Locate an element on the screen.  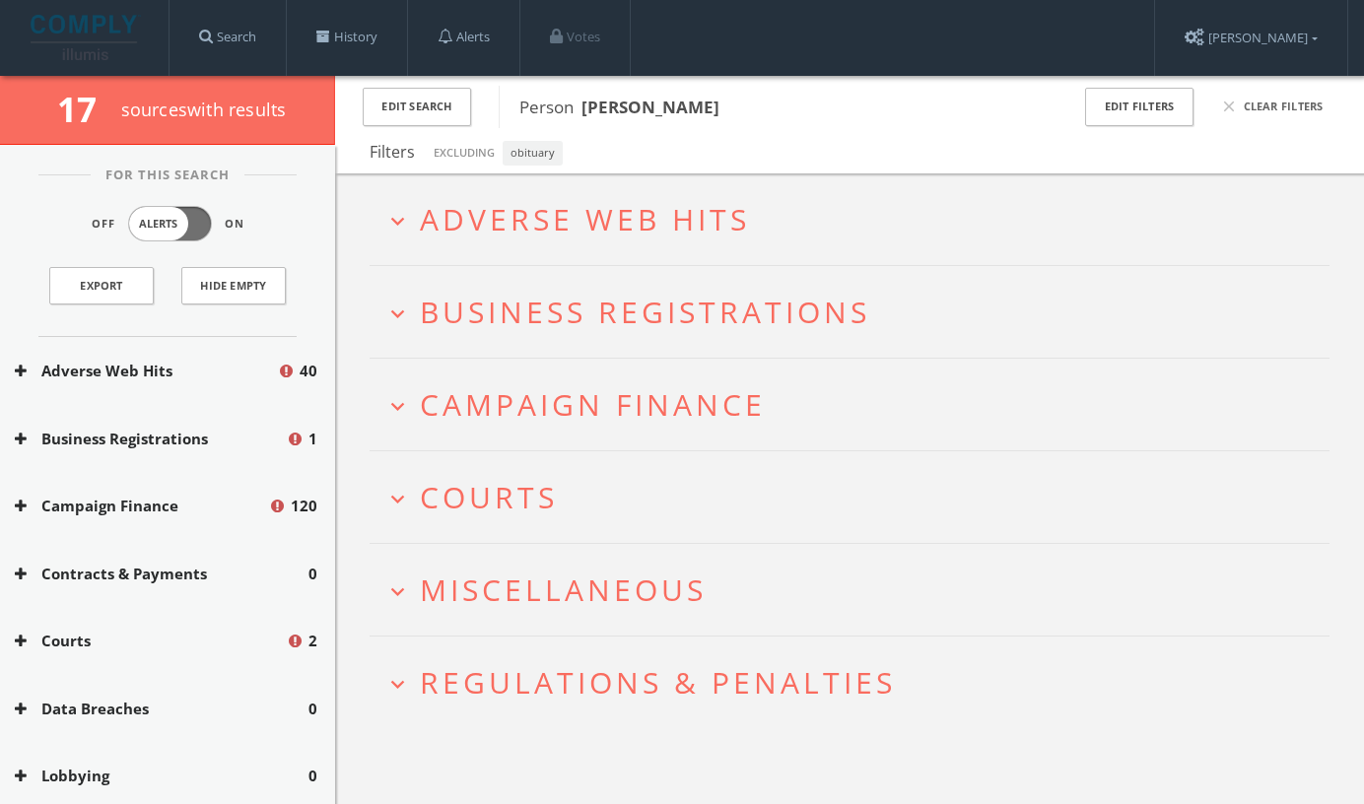
button: expand_moreCourts is located at coordinates (856, 497).